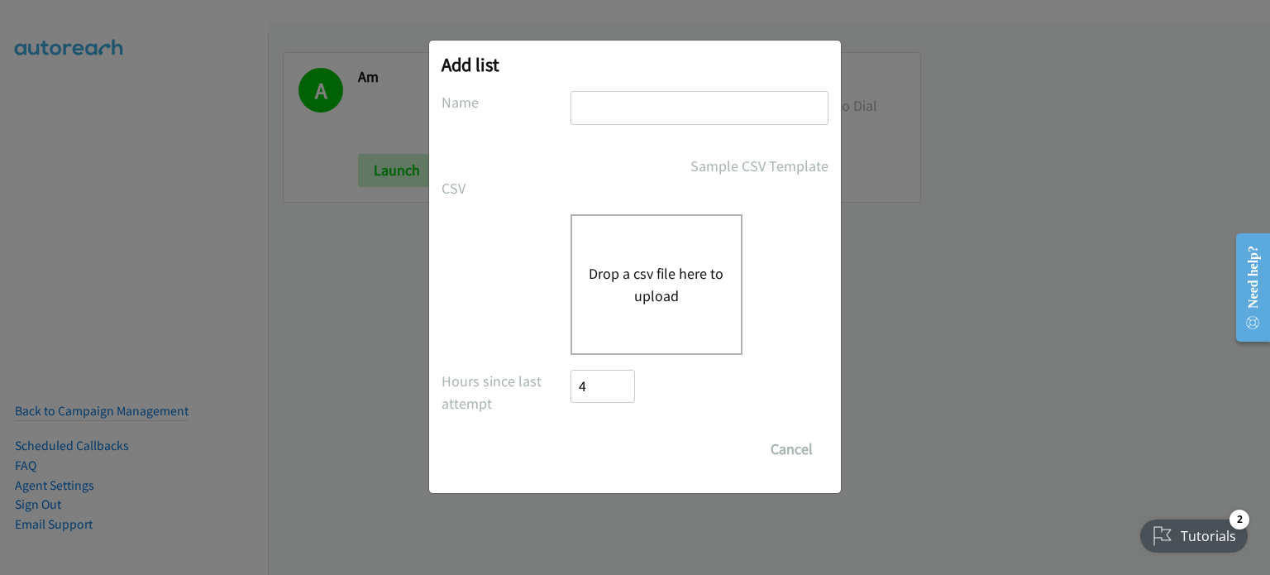 The image size is (1270, 575). Describe the element at coordinates (64, 33) in the screenshot. I see `button: Checklist, Tutorials, 2 incomplete tasks` at that location.